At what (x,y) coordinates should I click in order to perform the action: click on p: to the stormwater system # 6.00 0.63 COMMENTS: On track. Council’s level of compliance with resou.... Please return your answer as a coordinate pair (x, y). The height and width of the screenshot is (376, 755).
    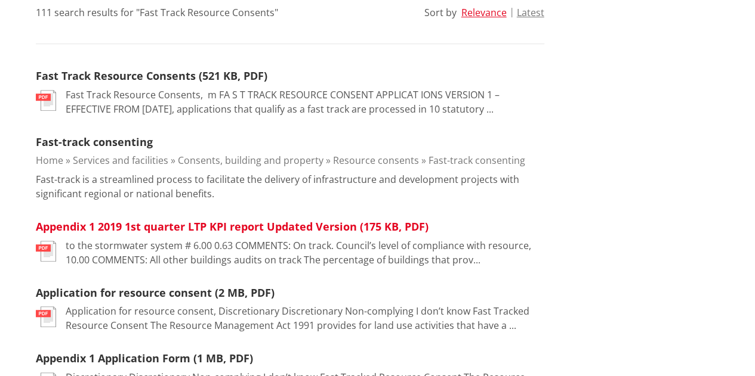
    Looking at the image, I should click on (305, 253).